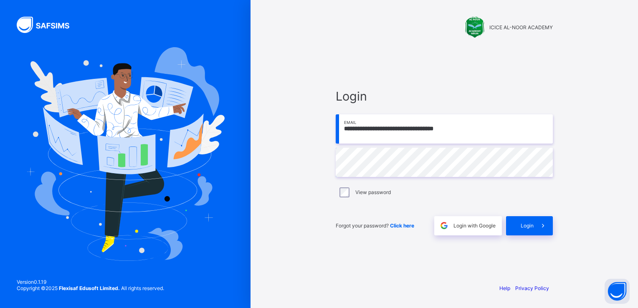 This screenshot has height=308, width=638. Describe the element at coordinates (444, 225) in the screenshot. I see `img: google.396cfc9801f0270233282035f929180a.svg` at that location.